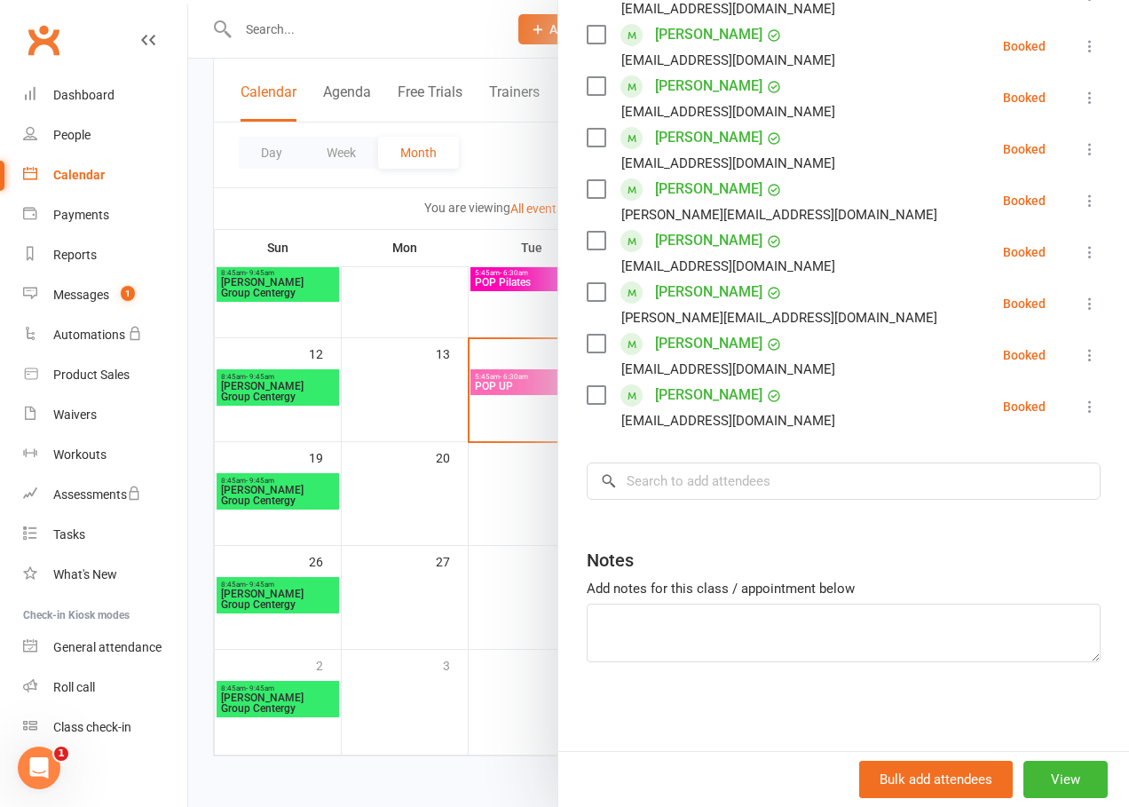 The width and height of the screenshot is (1129, 807). Describe the element at coordinates (74, 687) in the screenshot. I see `div: Roll call` at that location.